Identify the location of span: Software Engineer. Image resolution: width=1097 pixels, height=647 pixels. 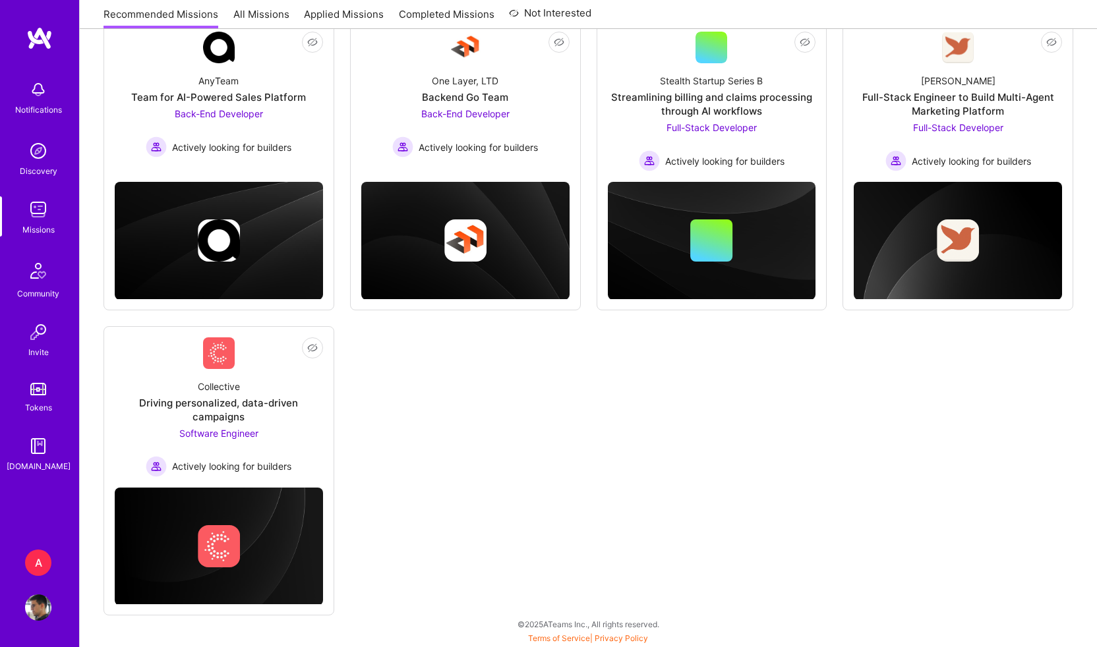
(219, 433).